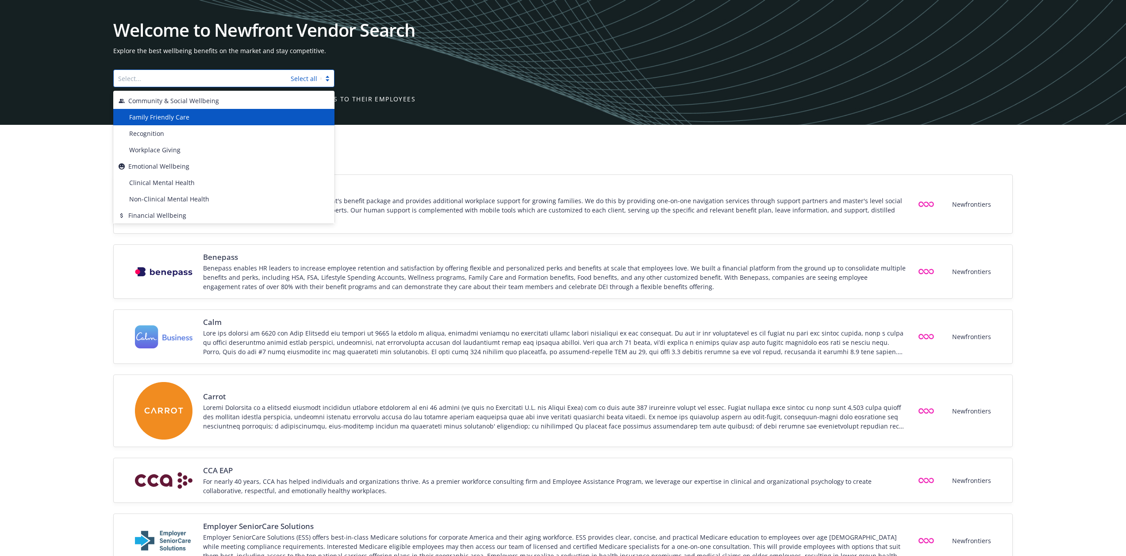 The height and width of the screenshot is (556, 1126). What do you see at coordinates (554, 210) in the screenshot?
I see `div: BenefitBump unlocks the full value of a client's benefit package and provides additional workplac...` at bounding box center [554, 210].